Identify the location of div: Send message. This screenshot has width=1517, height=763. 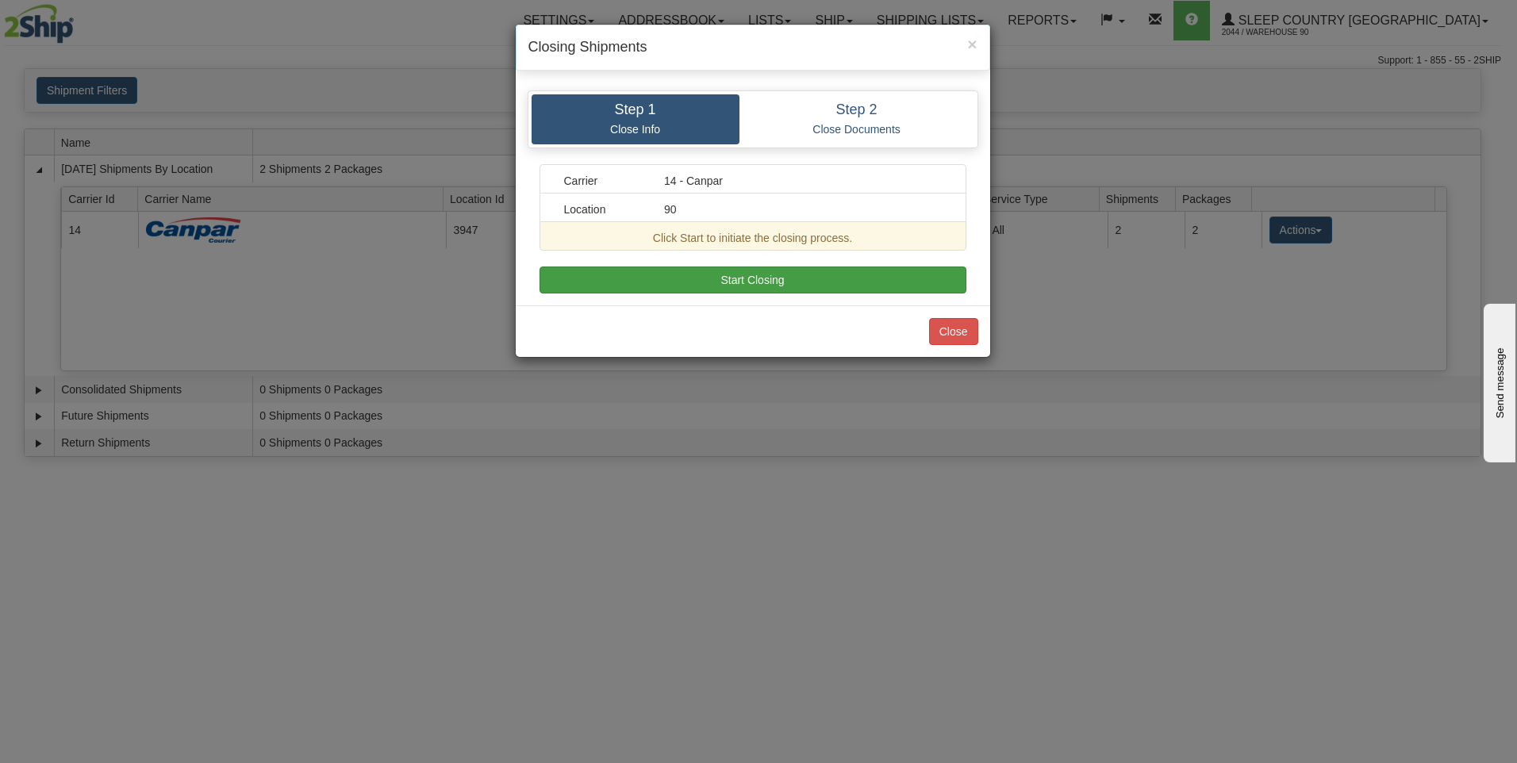
(79, 19).